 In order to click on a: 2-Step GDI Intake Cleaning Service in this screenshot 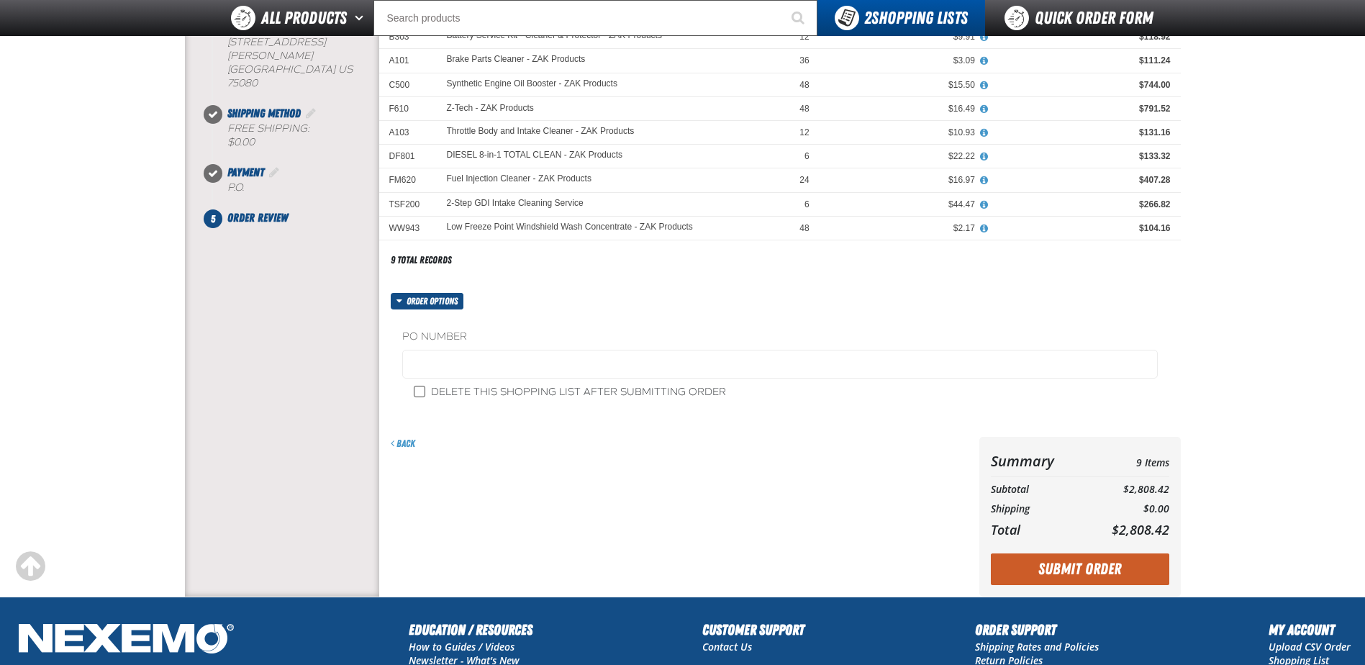, I will do `click(515, 204)`.